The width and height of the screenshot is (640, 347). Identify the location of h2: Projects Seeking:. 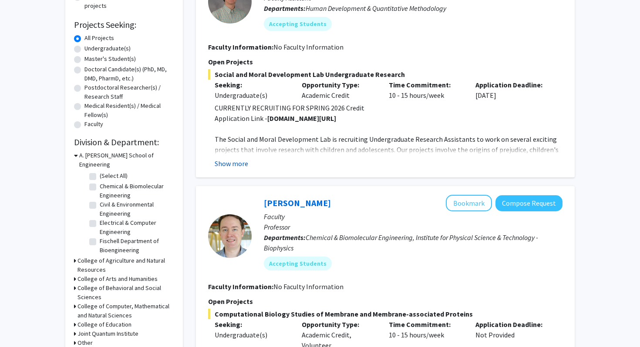
(124, 25).